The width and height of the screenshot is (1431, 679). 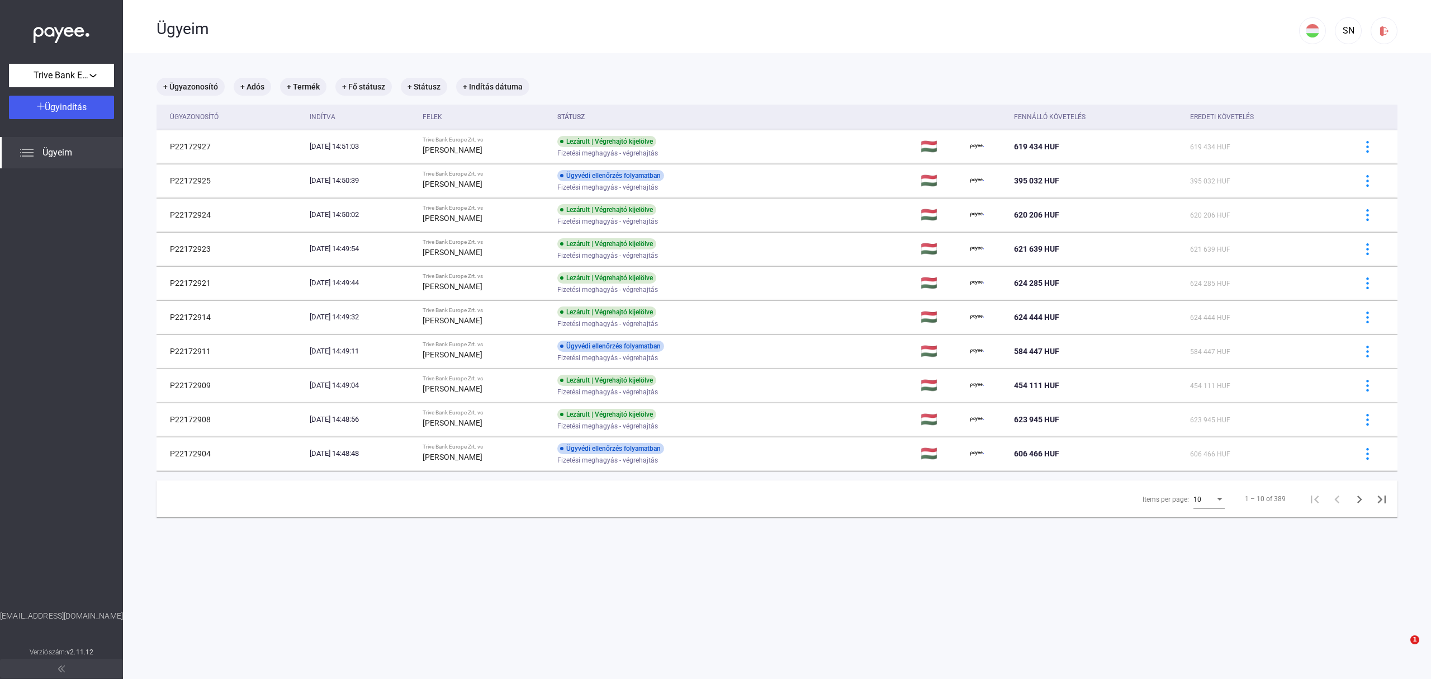 What do you see at coordinates (191, 87) in the screenshot?
I see `mat-chip: + Ügyazonosító` at bounding box center [191, 87].